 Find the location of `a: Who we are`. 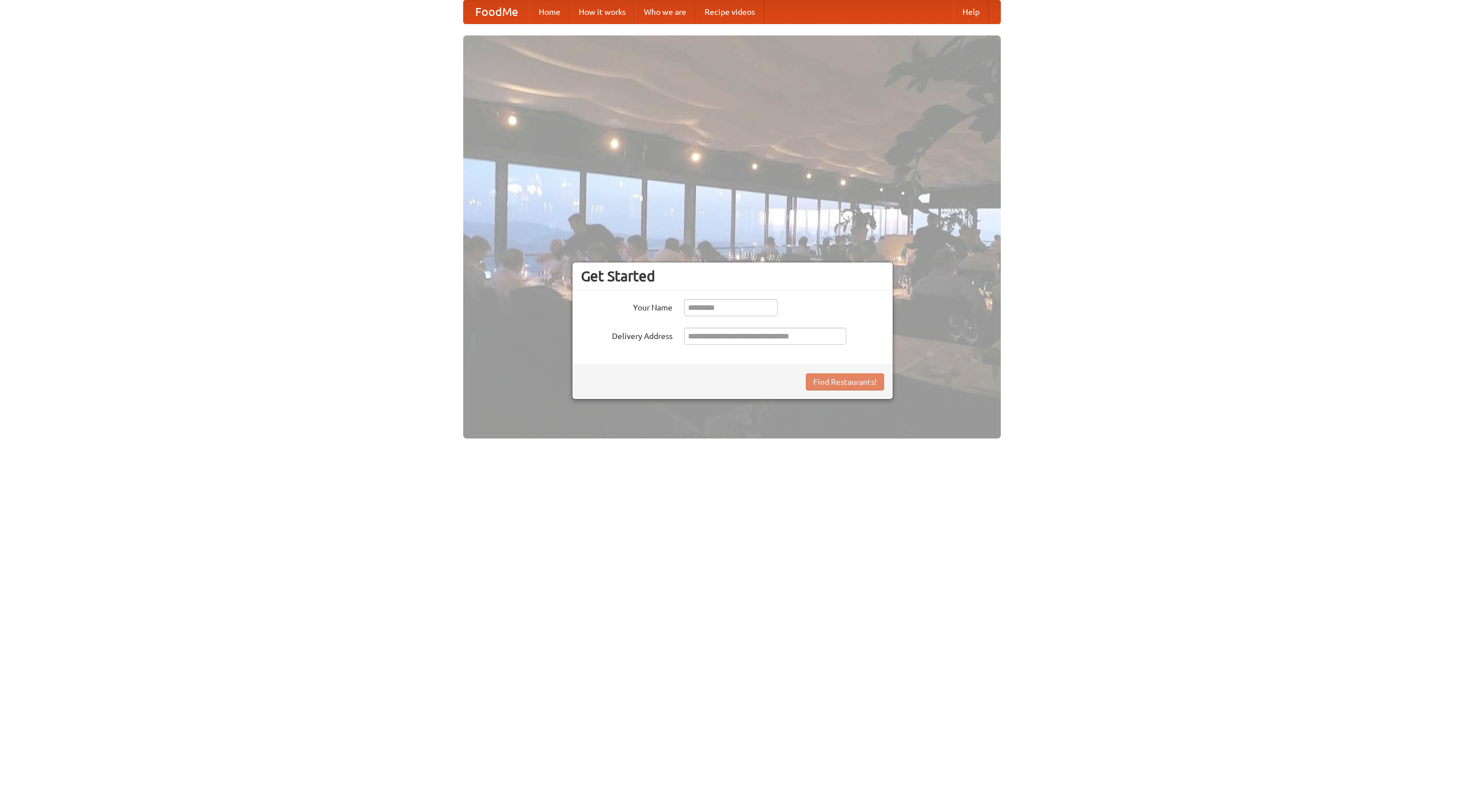

a: Who we are is located at coordinates (665, 12).